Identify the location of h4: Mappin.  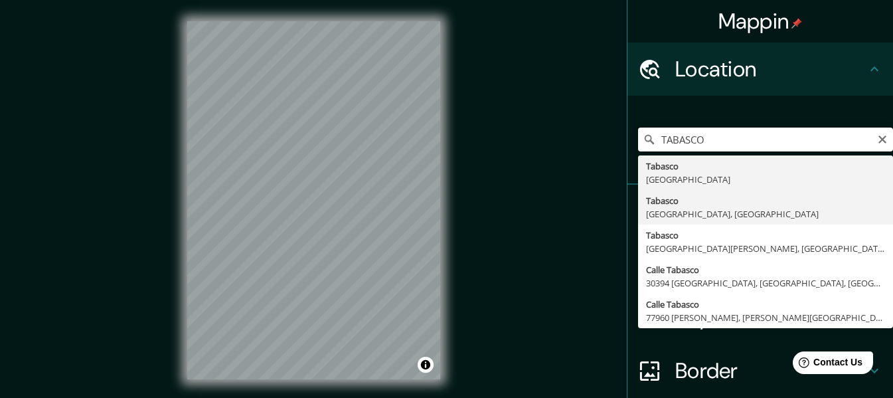
(760, 21).